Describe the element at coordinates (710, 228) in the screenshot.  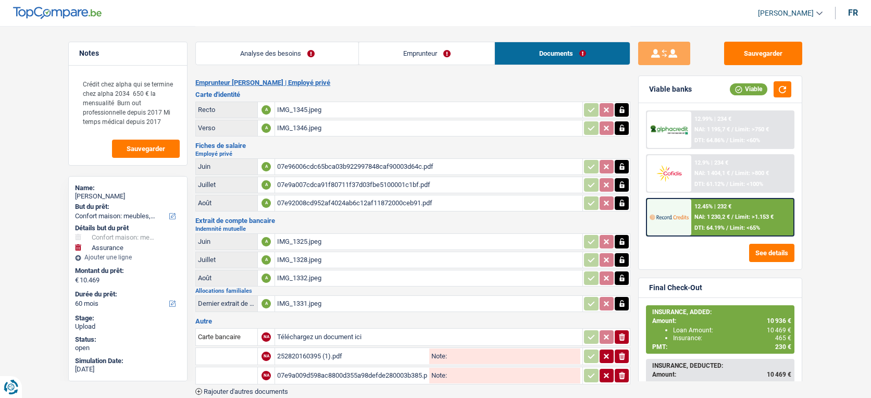
I see `span: DTI: 64.19%` at that location.